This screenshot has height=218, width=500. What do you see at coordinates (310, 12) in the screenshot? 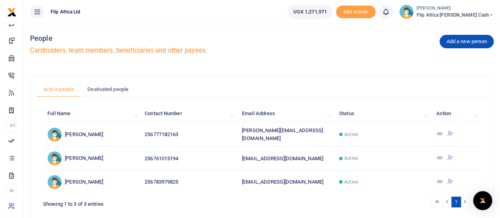
I see `li: Wallet ballance` at bounding box center [310, 12].